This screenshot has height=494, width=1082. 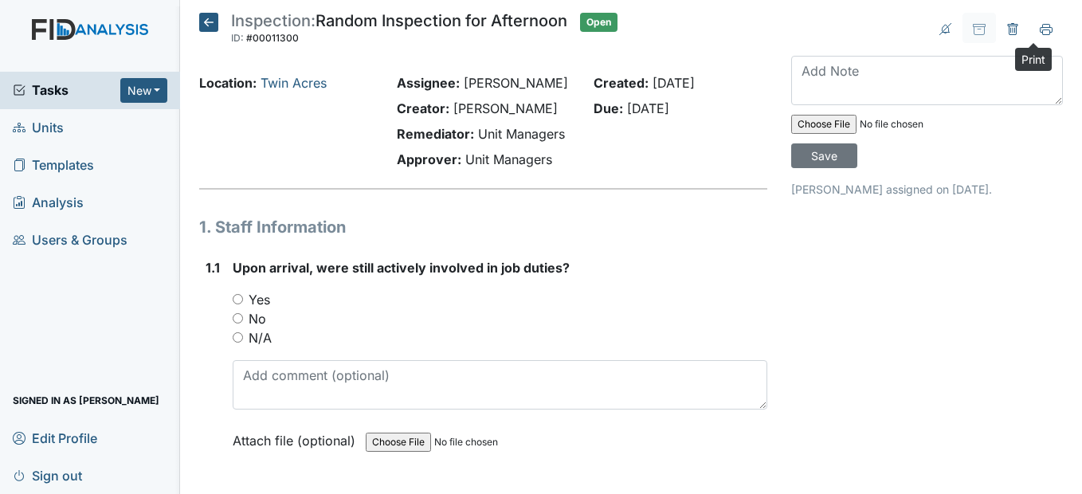 I want to click on h1: 1. Staff Information, so click(x=483, y=227).